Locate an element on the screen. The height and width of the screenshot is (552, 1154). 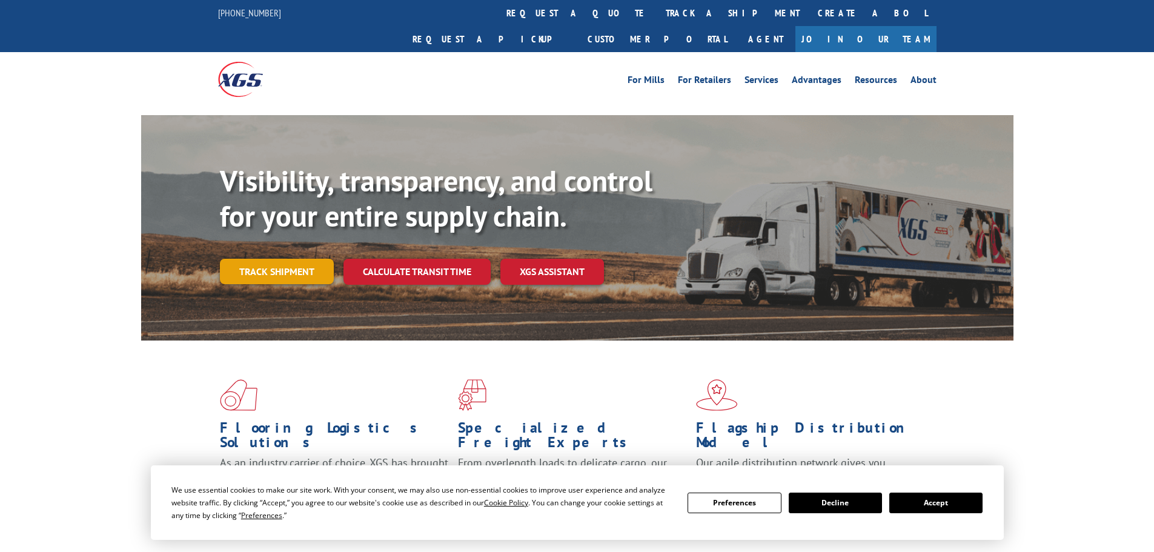
div: Cookie Consent Prompt is located at coordinates (577, 502).